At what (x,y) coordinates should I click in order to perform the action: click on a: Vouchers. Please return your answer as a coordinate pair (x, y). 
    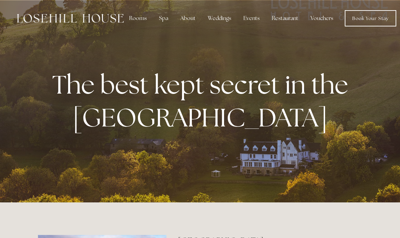
    Looking at the image, I should click on (322, 18).